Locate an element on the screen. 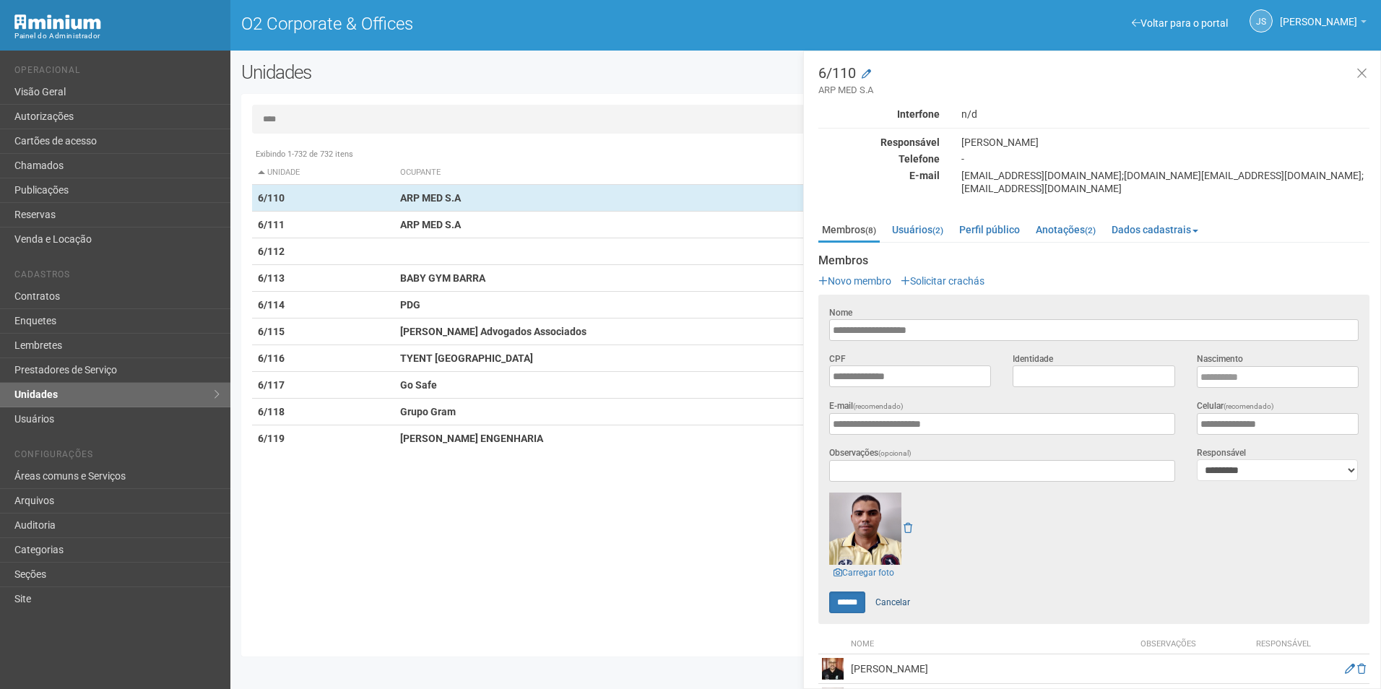 The image size is (1381, 689). div: Telefone is located at coordinates (879, 159).